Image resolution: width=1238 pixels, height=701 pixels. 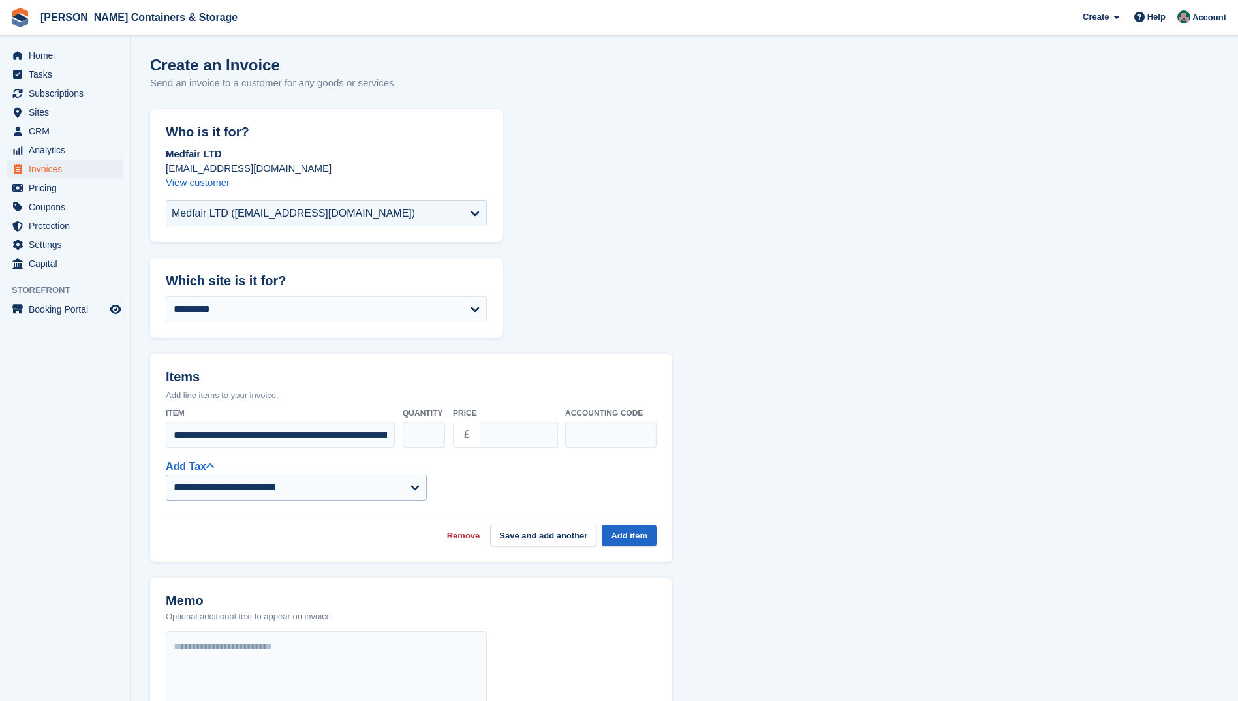 What do you see at coordinates (190, 466) in the screenshot?
I see `a: Add Tax` at bounding box center [190, 466].